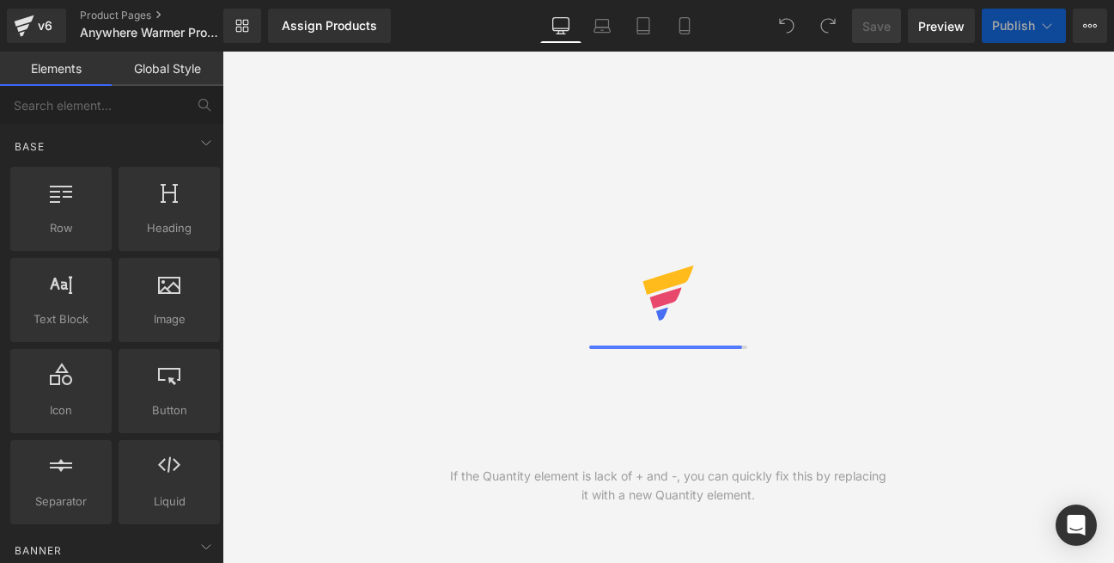 The image size is (1114, 563). Describe the element at coordinates (169, 228) in the screenshot. I see `span: Heading` at that location.